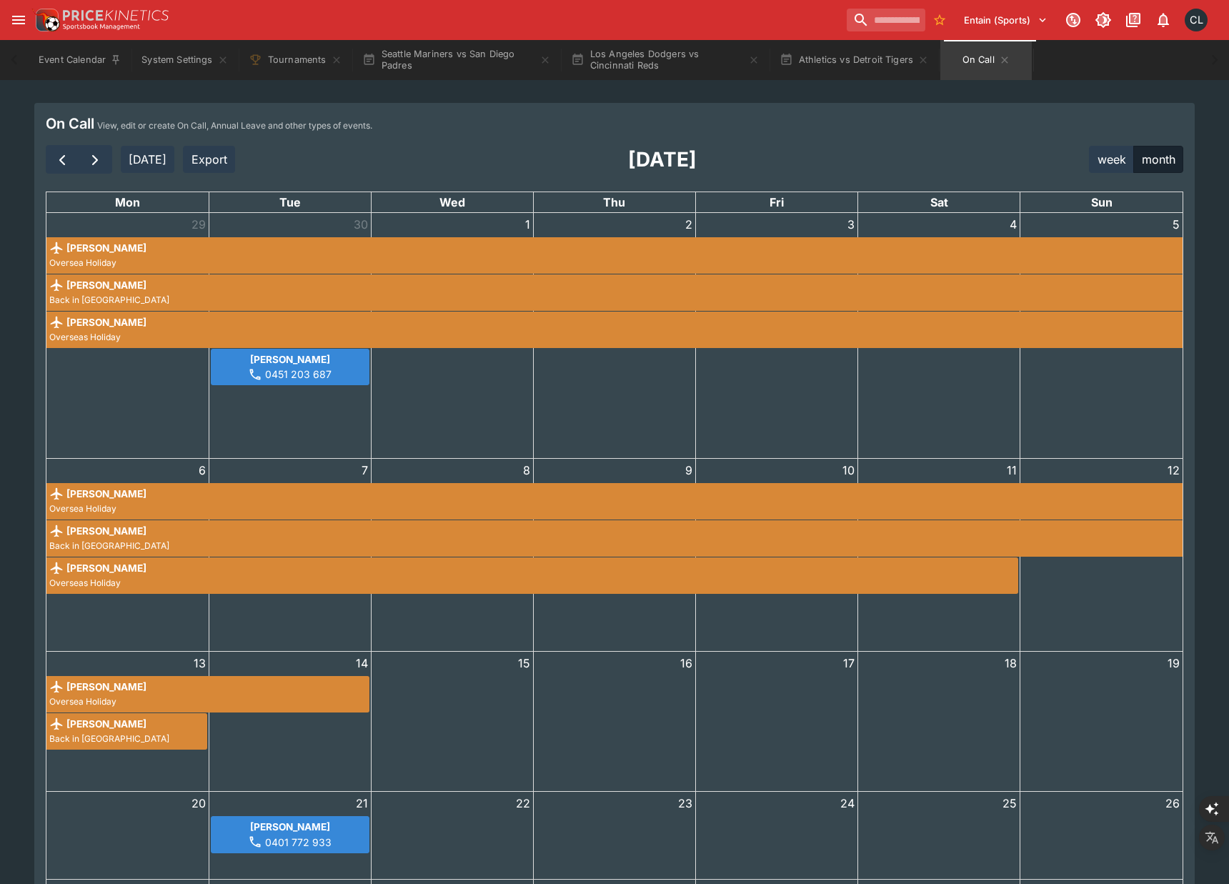  What do you see at coordinates (1158, 159) in the screenshot?
I see `button: month` at bounding box center [1158, 159].